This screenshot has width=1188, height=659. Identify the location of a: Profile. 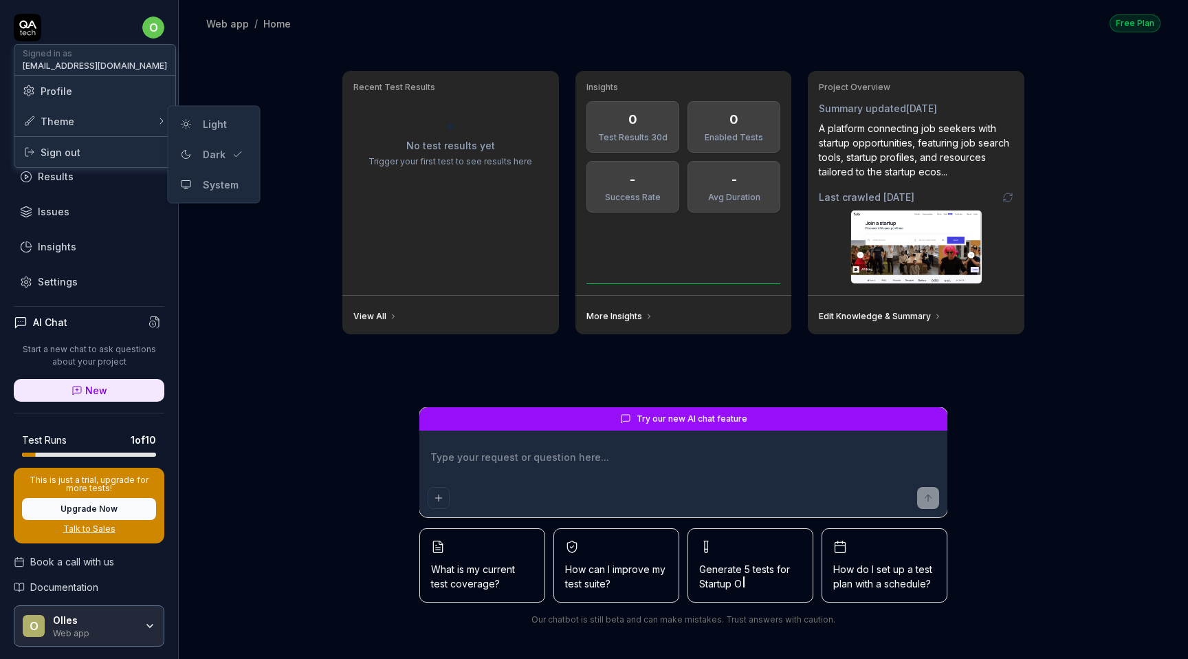
(95, 91).